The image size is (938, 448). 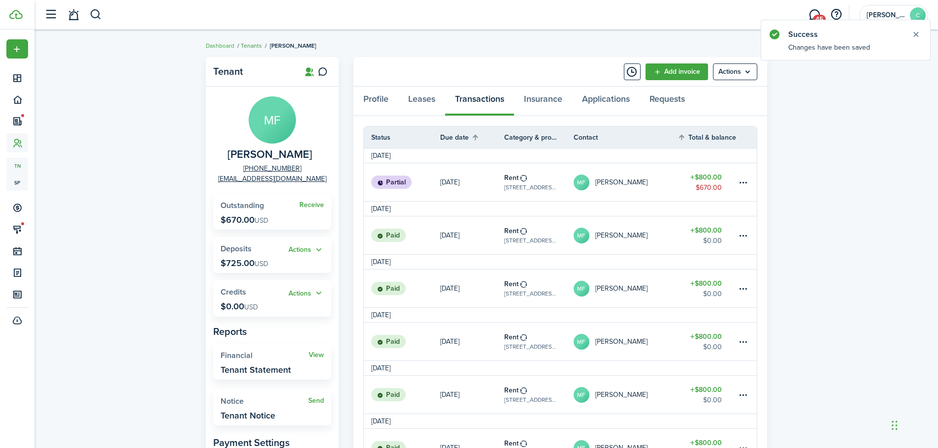 What do you see at coordinates (886, 15) in the screenshot?
I see `span: Chad` at bounding box center [886, 15].